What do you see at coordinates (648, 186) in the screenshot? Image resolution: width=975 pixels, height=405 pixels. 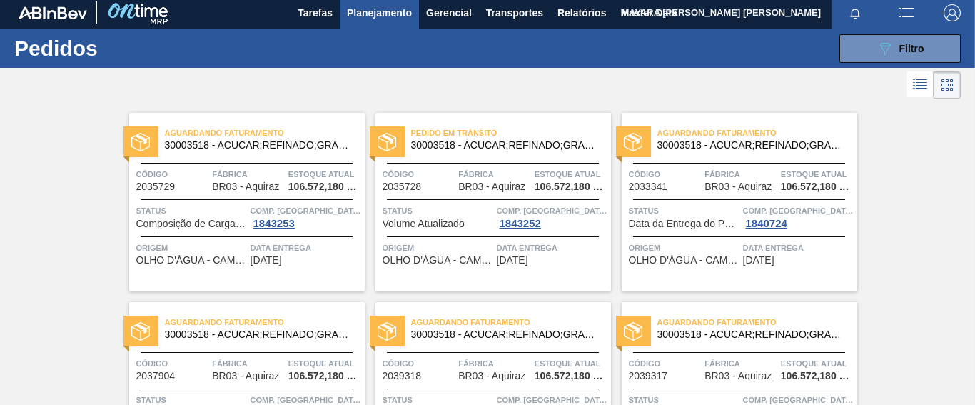 I see `span: 2033341` at bounding box center [648, 186].